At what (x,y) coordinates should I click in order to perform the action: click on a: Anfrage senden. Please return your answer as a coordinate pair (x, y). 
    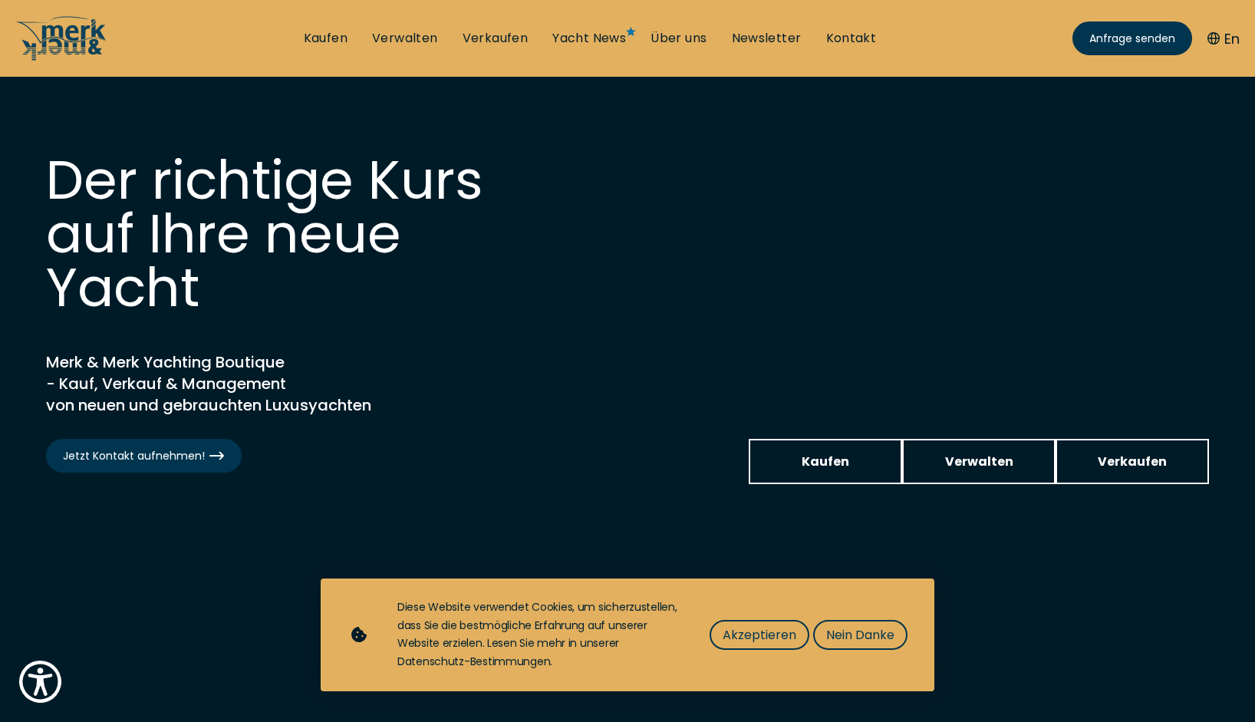
    Looking at the image, I should click on (1132, 38).